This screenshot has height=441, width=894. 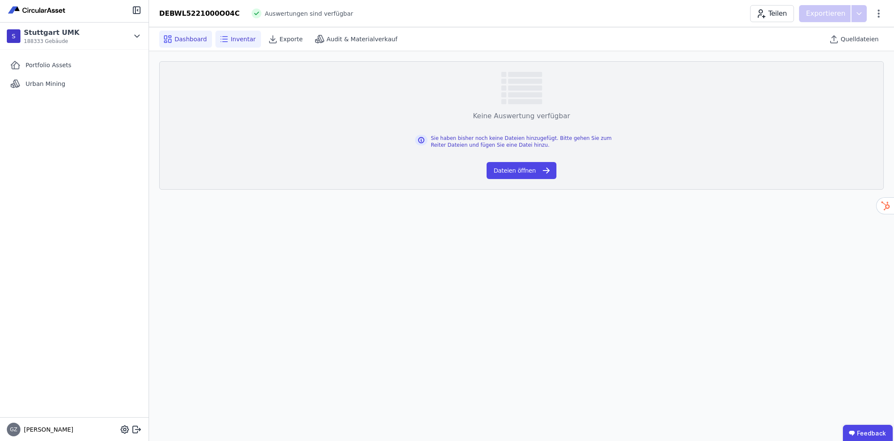 What do you see at coordinates (191, 39) in the screenshot?
I see `span: Dashboard` at bounding box center [191, 39].